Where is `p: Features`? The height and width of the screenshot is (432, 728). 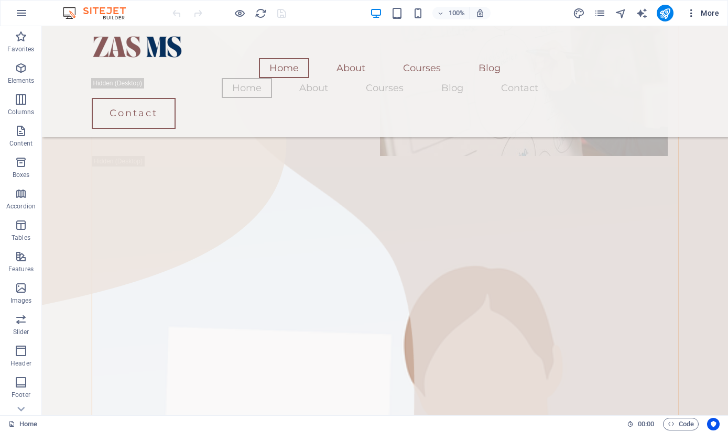
p: Features is located at coordinates (21, 269).